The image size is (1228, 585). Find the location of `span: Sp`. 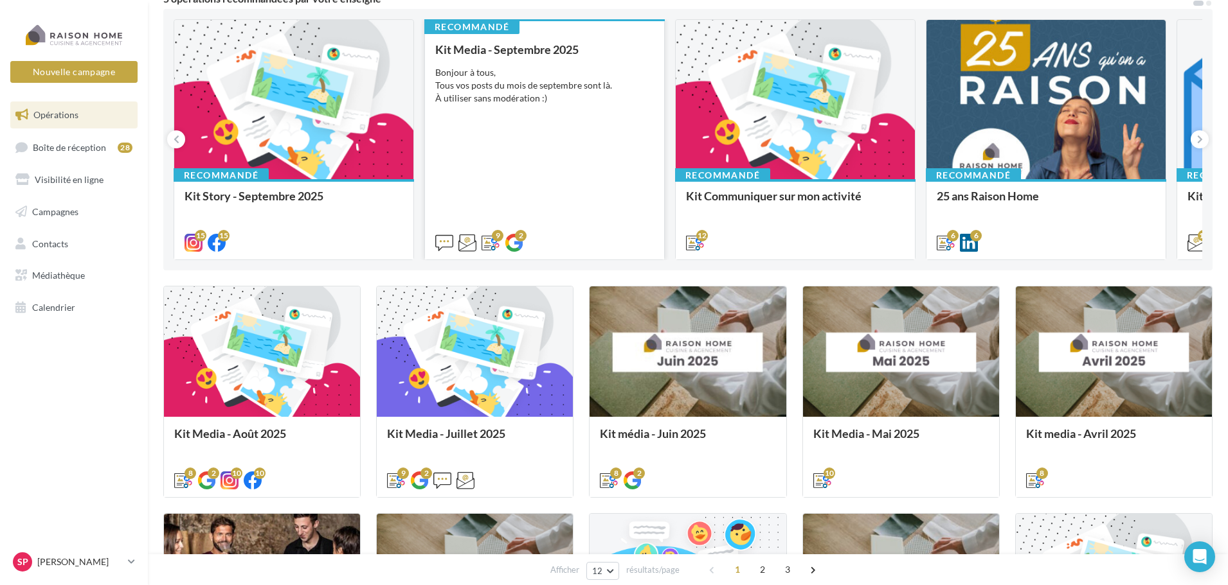

span: Sp is located at coordinates (22, 562).